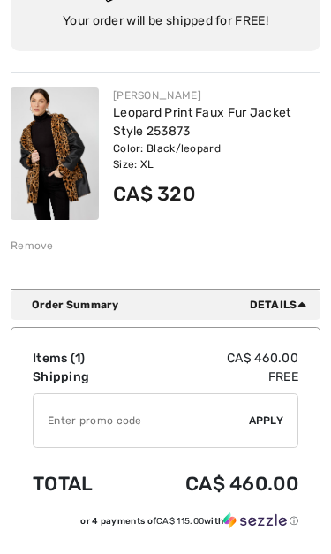 This screenshot has height=554, width=331. I want to click on div: Remove, so click(32, 245).